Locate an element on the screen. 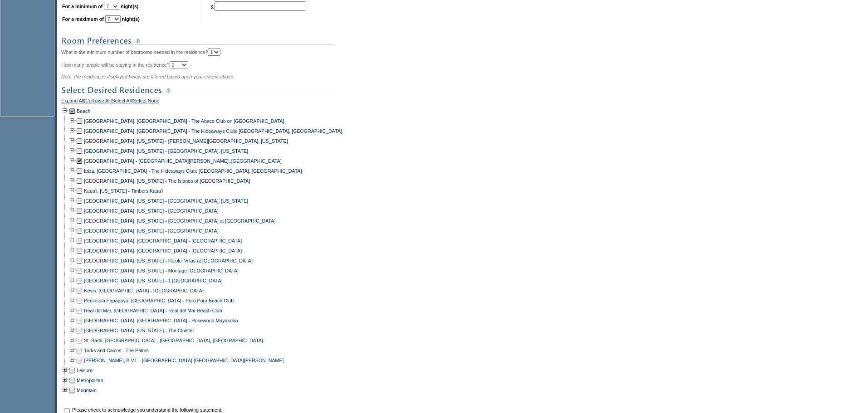 The height and width of the screenshot is (413, 864). a: Turks and Caicos - The Palms is located at coordinates (116, 350).